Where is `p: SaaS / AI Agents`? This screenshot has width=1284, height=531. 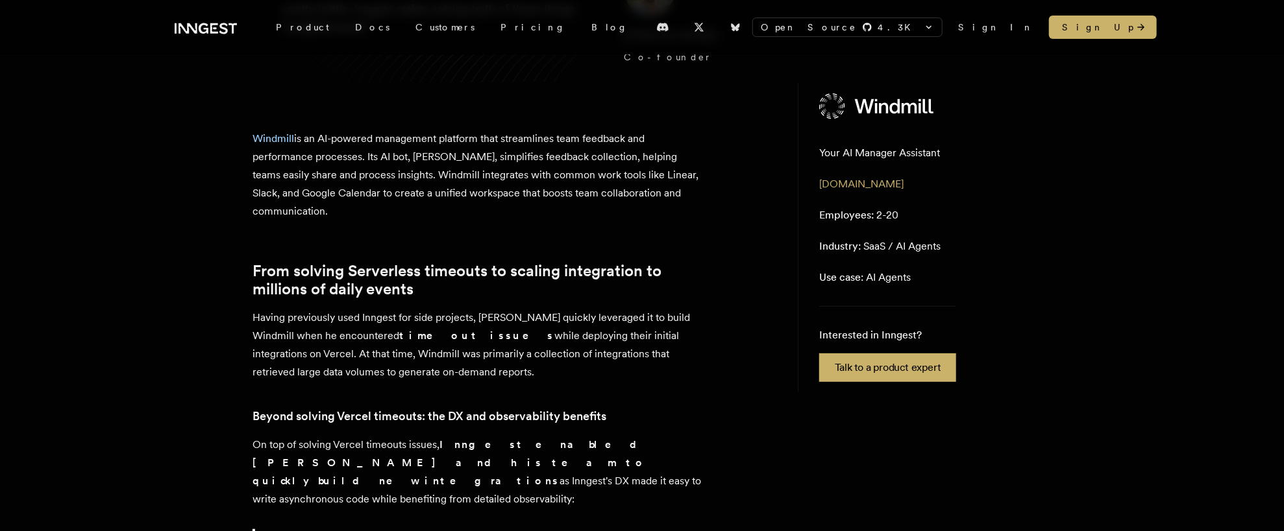
p: SaaS / AI Agents is located at coordinates (879, 247).